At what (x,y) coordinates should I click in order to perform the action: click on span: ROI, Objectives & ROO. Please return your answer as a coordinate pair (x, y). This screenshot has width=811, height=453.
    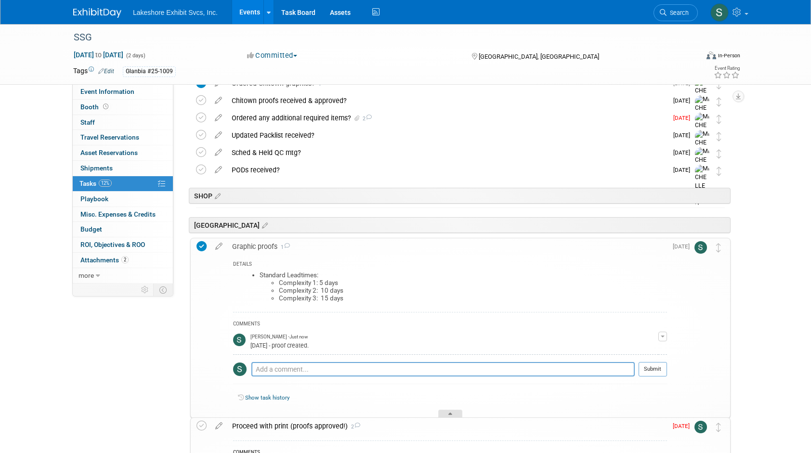
    Looking at the image, I should click on (113, 245).